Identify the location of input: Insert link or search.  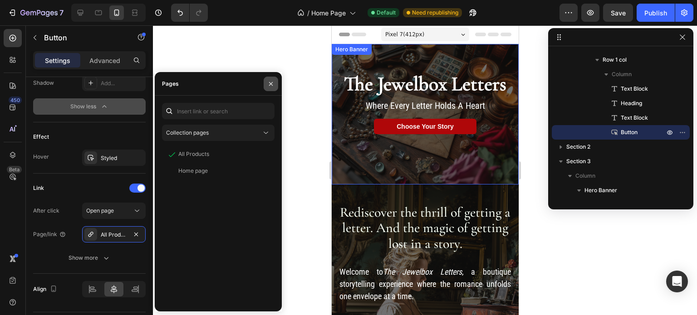
(218, 111).